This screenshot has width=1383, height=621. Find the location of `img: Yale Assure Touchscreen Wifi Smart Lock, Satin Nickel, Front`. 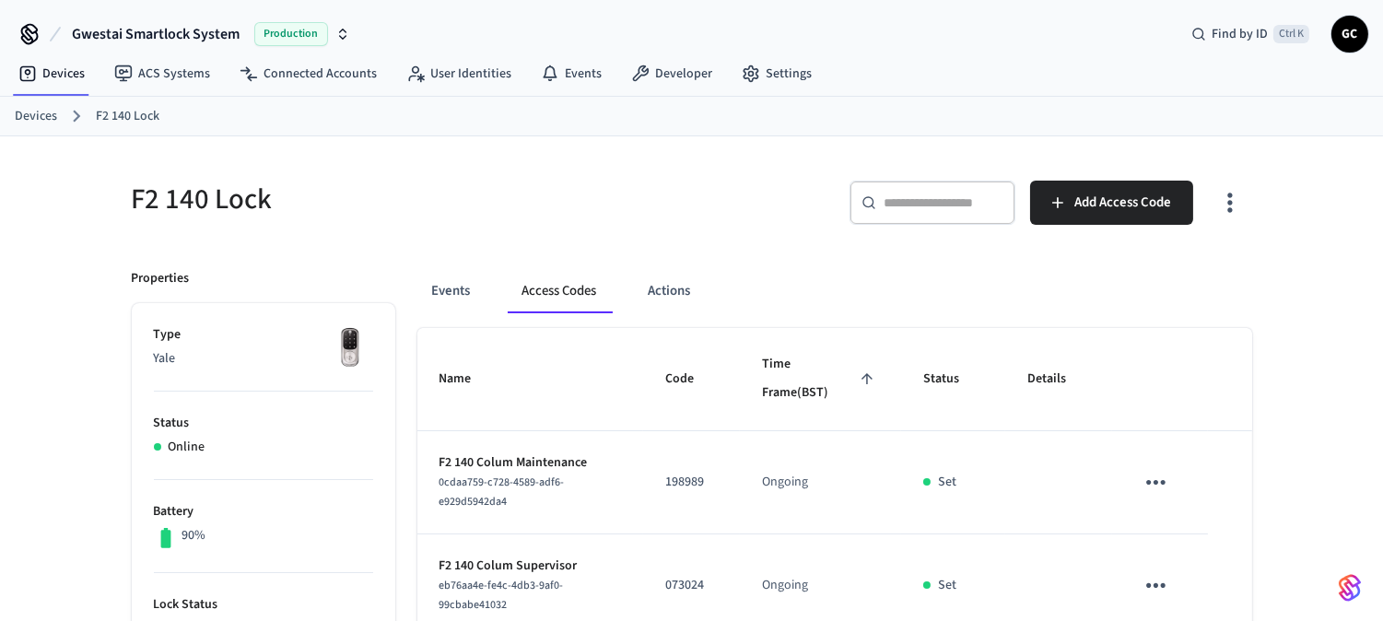

img: Yale Assure Touchscreen Wifi Smart Lock, Satin Nickel, Front is located at coordinates (350, 348).